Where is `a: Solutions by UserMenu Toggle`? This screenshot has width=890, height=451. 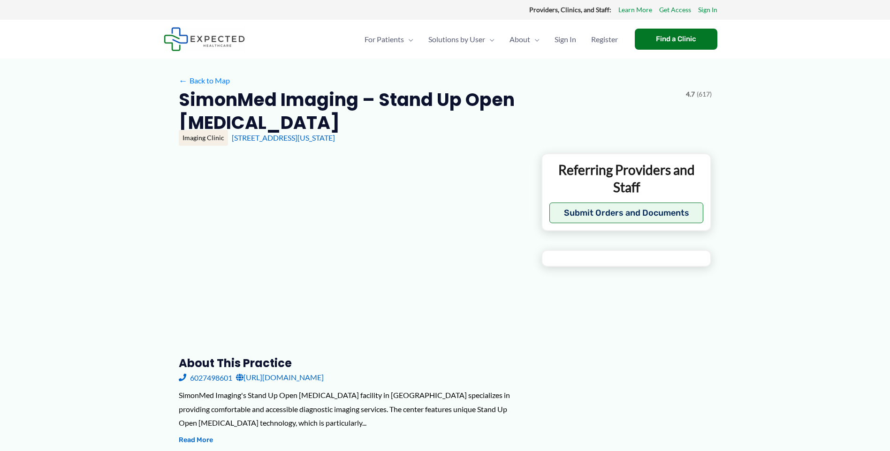 a: Solutions by UserMenu Toggle is located at coordinates (461, 39).